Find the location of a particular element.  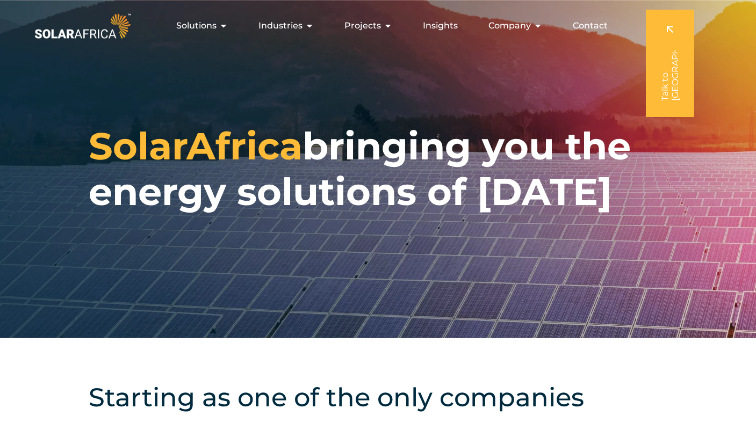

span: Contact is located at coordinates (590, 26).